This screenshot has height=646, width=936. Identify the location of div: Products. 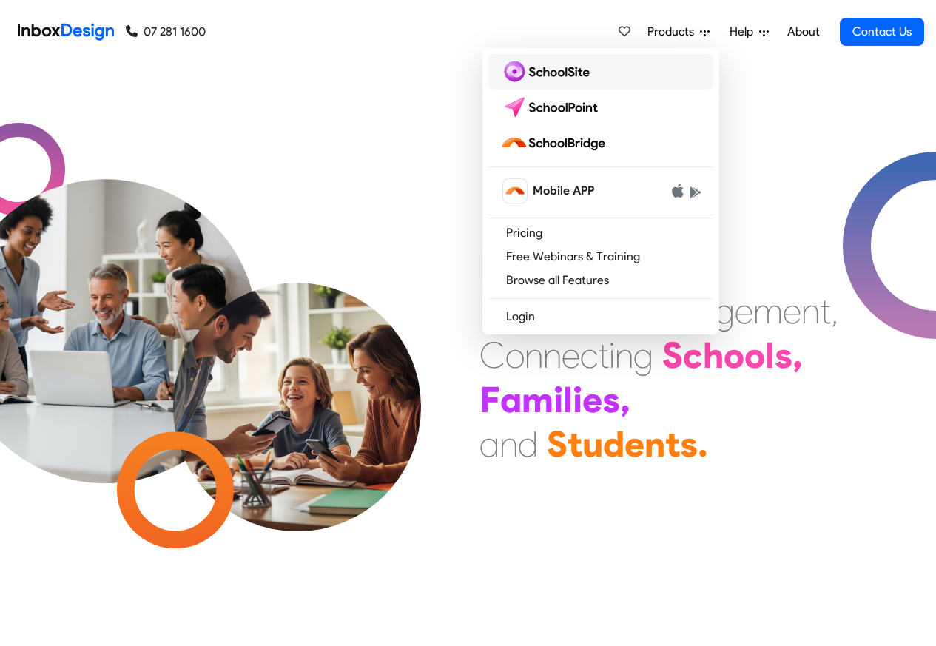
(601, 191).